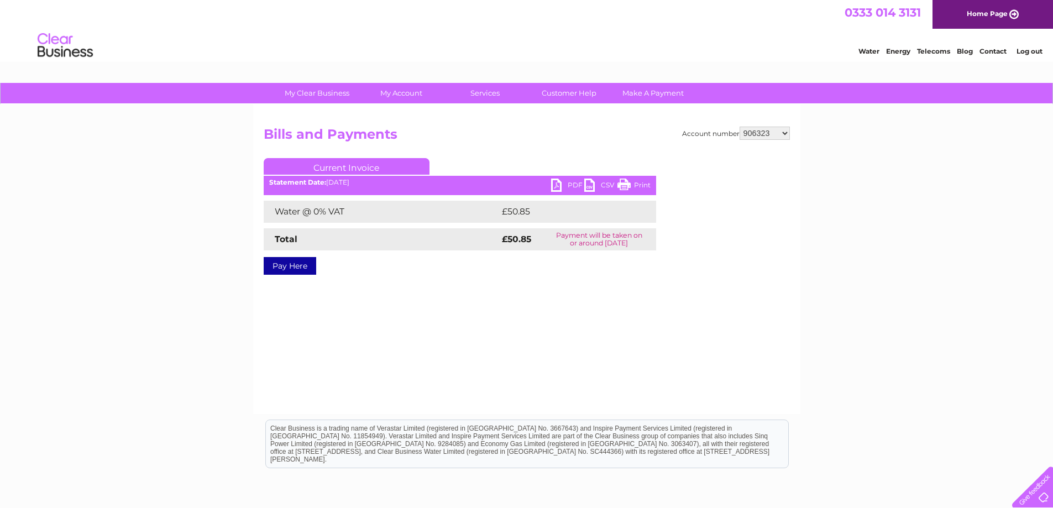  Describe the element at coordinates (567, 212) in the screenshot. I see `td: £50.85` at that location.